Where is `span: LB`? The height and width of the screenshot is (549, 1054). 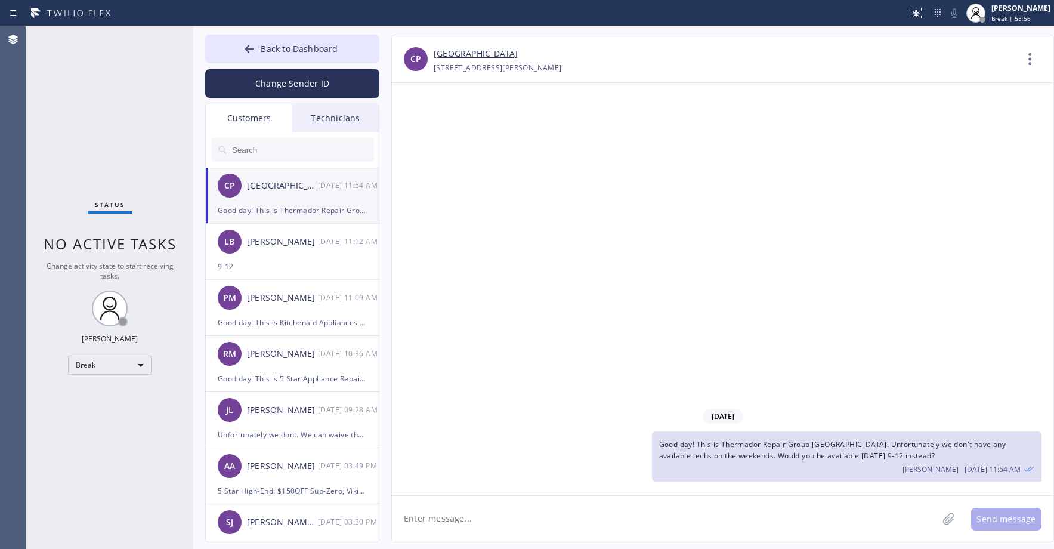
span: LB is located at coordinates (229, 242).